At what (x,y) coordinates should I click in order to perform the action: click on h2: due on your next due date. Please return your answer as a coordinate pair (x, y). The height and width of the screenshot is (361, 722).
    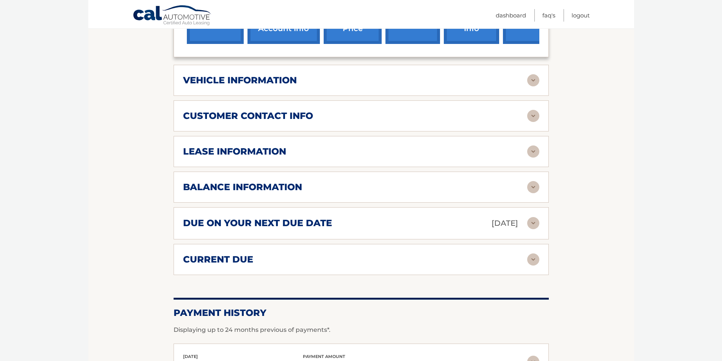
    Looking at the image, I should click on (257, 223).